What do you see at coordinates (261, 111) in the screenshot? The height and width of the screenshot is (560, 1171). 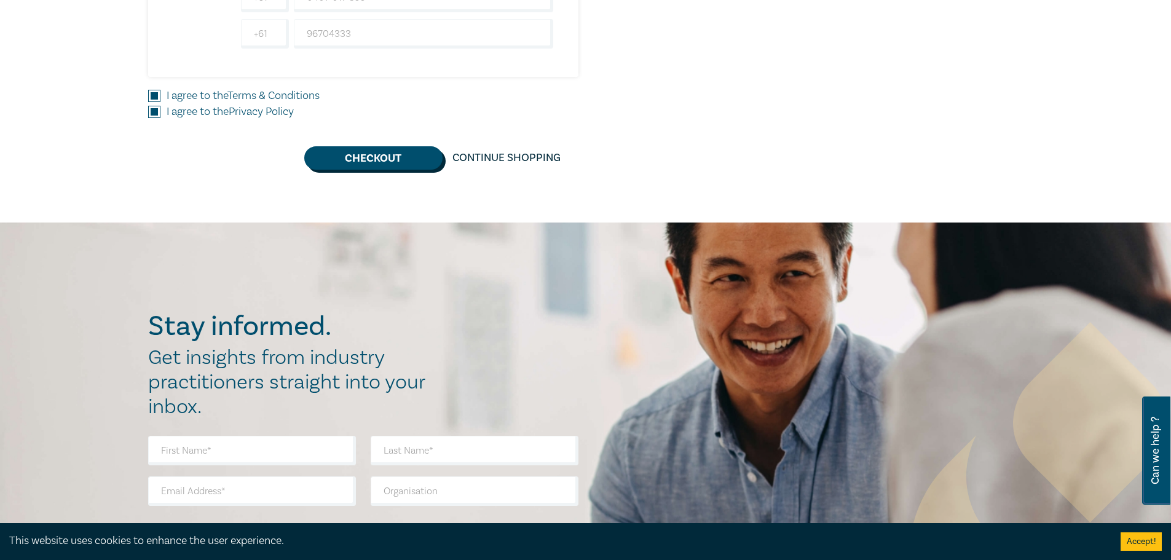 I see `a: Privacy Policy` at bounding box center [261, 111].